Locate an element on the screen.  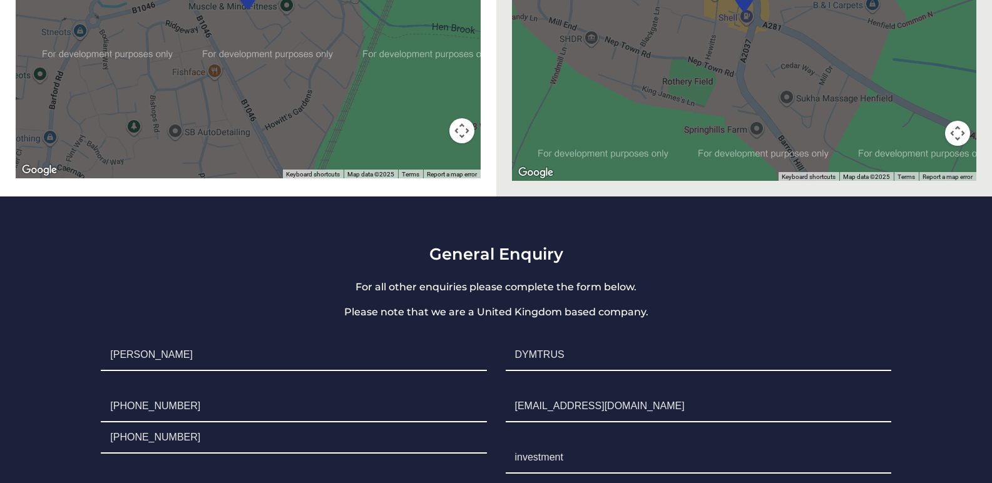
input: First Name* is located at coordinates (294, 356).